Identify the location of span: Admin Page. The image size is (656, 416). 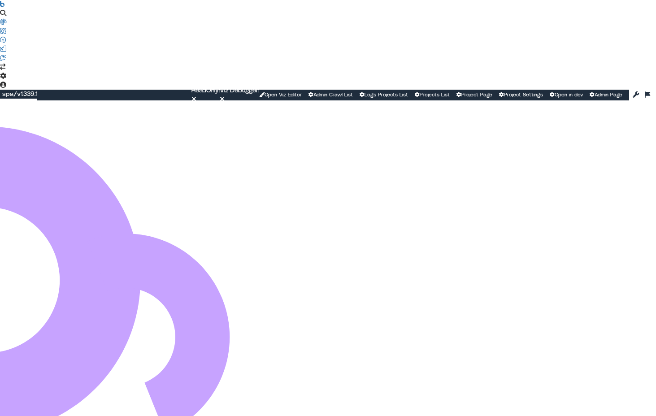
(609, 95).